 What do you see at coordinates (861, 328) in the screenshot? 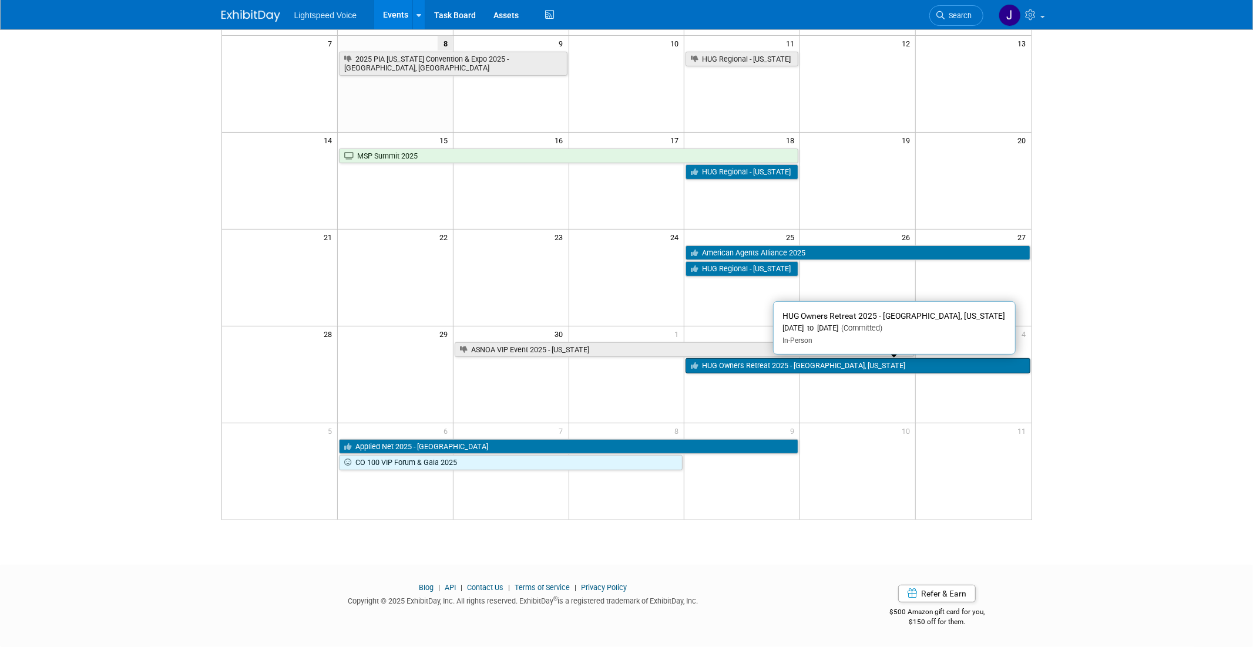
I see `span: (Committed)` at bounding box center [861, 328].